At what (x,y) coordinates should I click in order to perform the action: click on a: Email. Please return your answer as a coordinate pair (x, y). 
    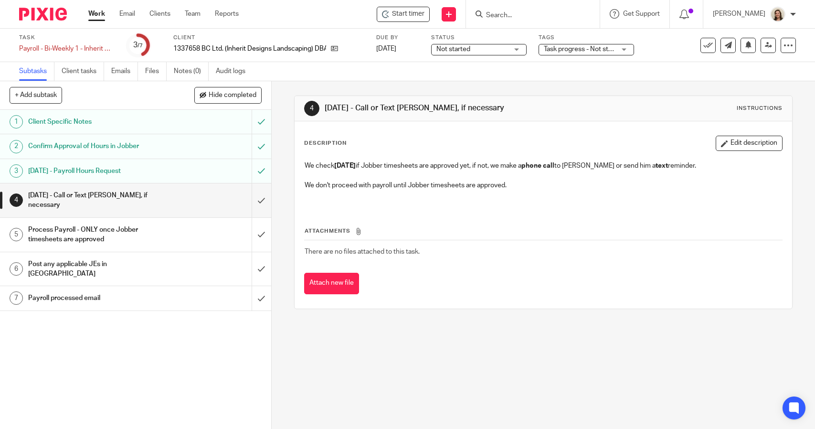
    Looking at the image, I should click on (127, 14).